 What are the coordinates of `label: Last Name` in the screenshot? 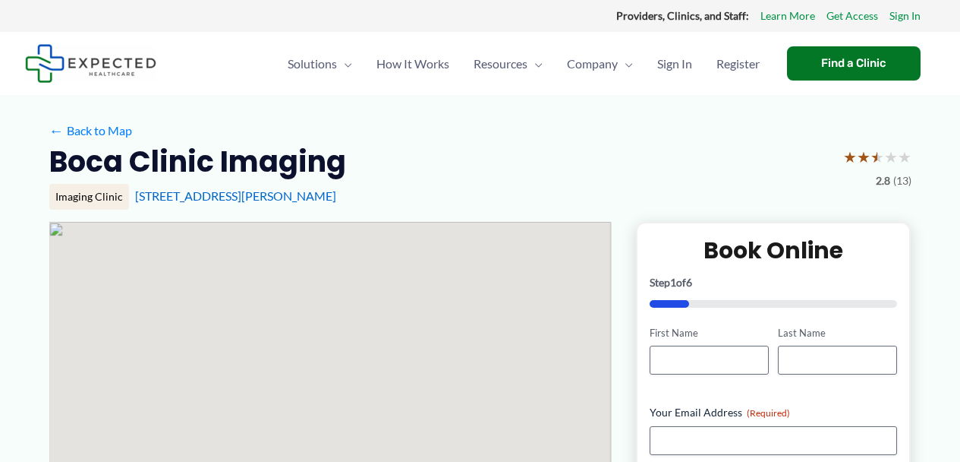 It's located at (837, 333).